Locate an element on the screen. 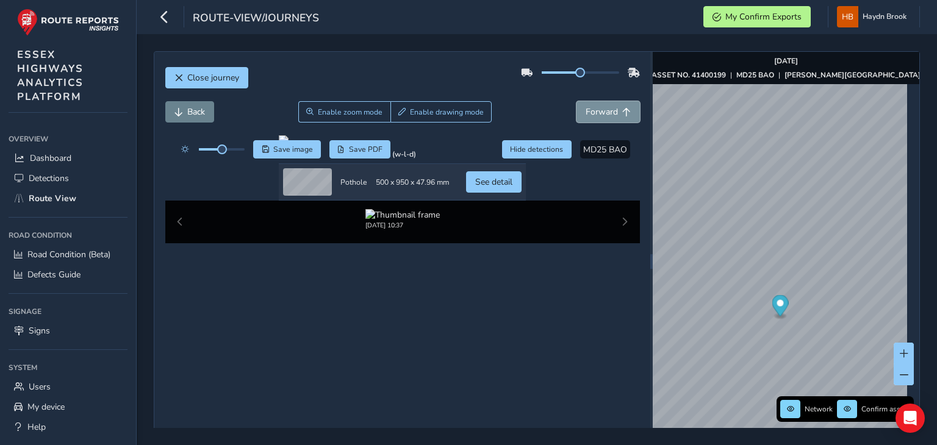  a: Help is located at coordinates (68, 427).